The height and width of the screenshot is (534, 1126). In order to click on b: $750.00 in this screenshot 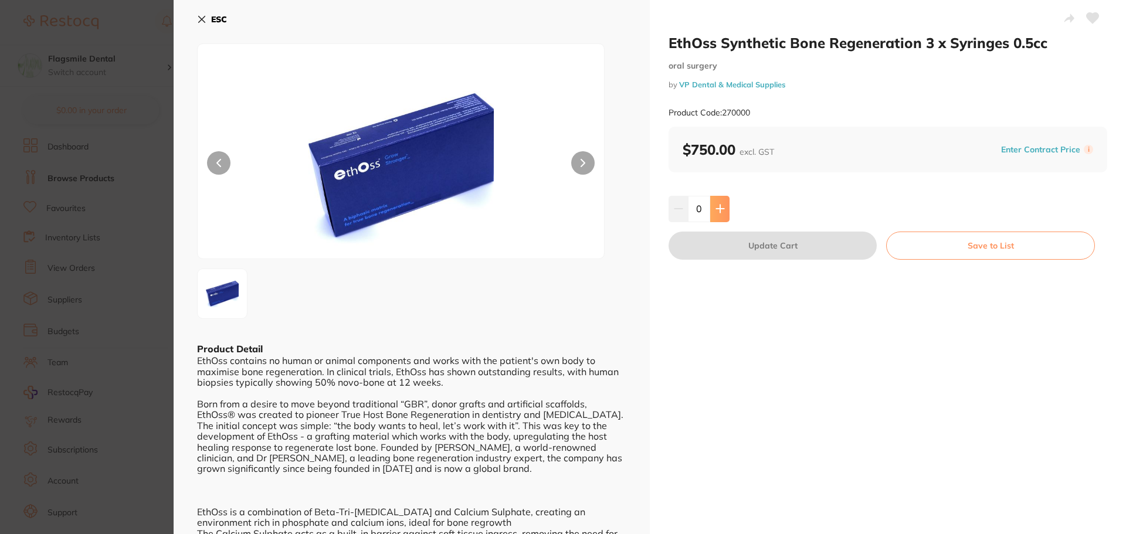, I will do `click(728, 149)`.